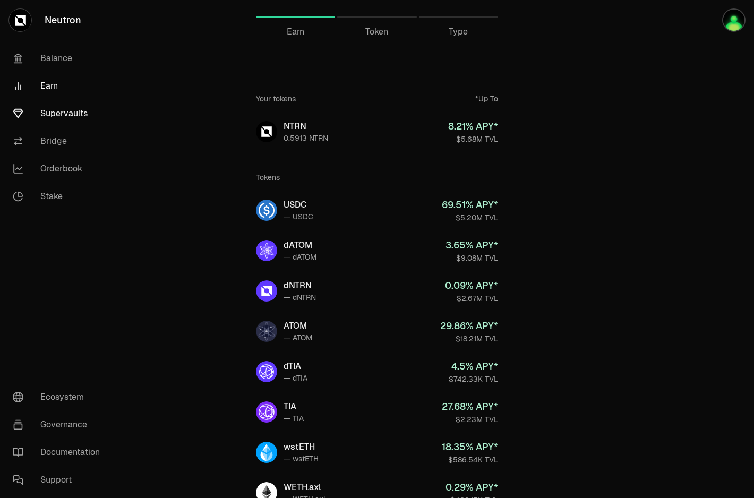 This screenshot has height=498, width=754. What do you see at coordinates (301, 447) in the screenshot?
I see `div: wstETH` at bounding box center [301, 447].